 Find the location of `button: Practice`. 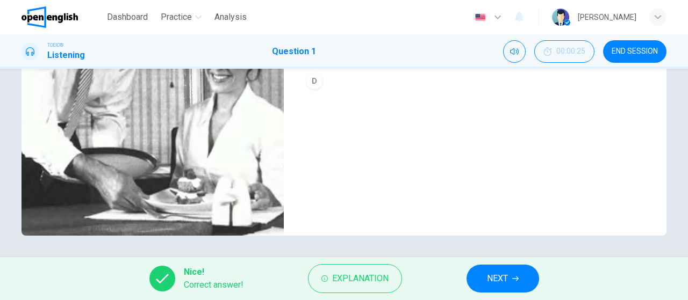

button: Practice is located at coordinates (181, 17).